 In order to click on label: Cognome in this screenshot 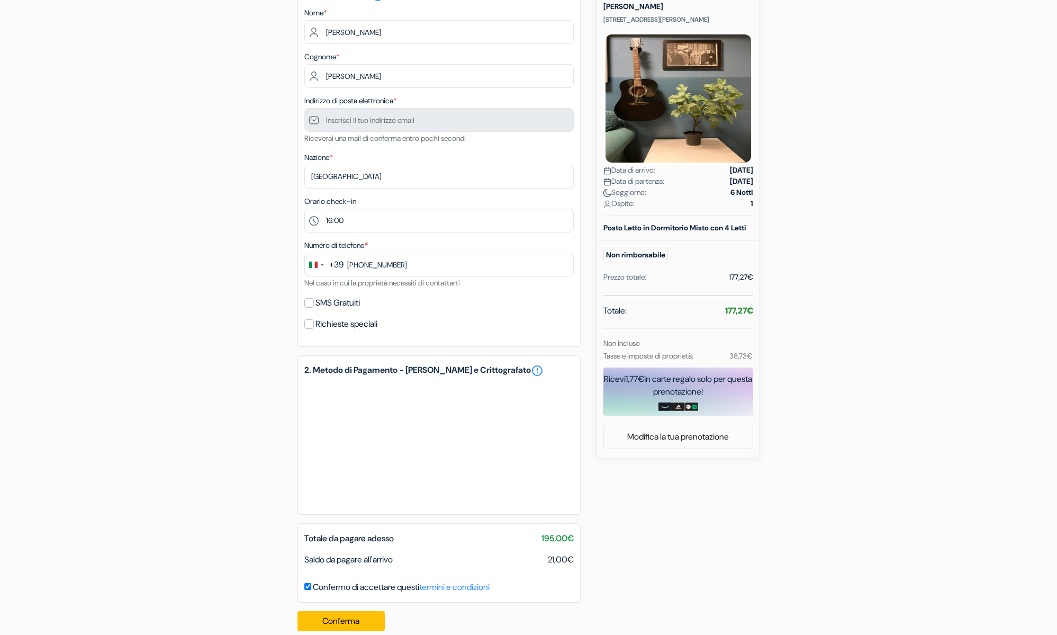, I will do `click(322, 57)`.